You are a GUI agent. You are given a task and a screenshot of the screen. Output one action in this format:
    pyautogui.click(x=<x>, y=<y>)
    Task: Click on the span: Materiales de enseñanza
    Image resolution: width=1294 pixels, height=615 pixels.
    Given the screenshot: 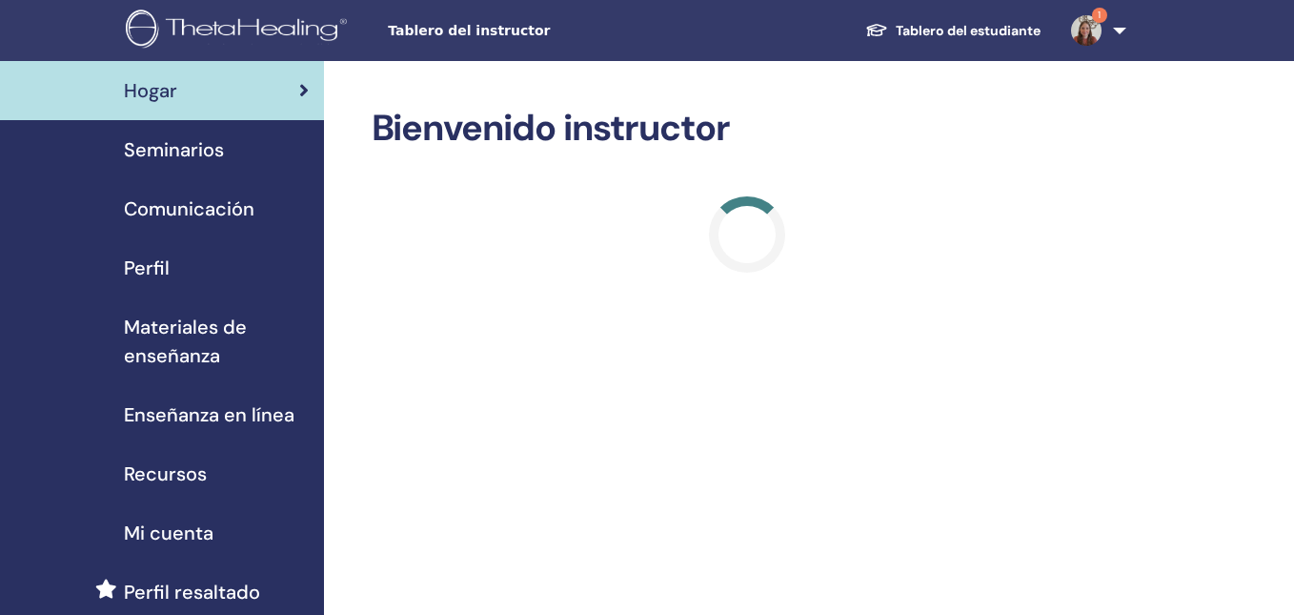 What is the action you would take?
    pyautogui.click(x=216, y=341)
    